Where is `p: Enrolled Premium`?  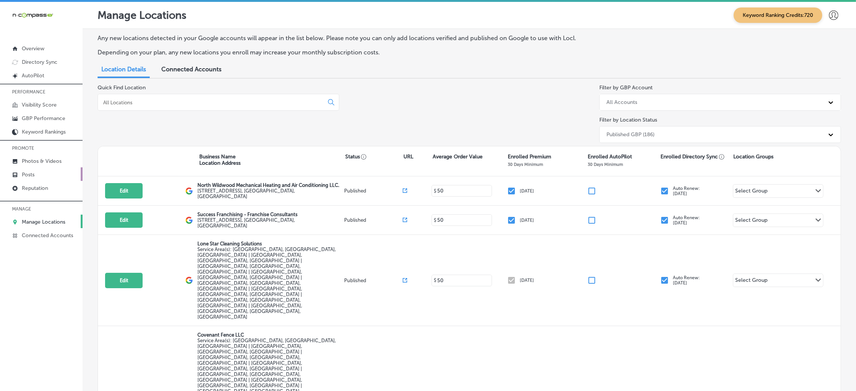
p: Enrolled Premium is located at coordinates (530, 157).